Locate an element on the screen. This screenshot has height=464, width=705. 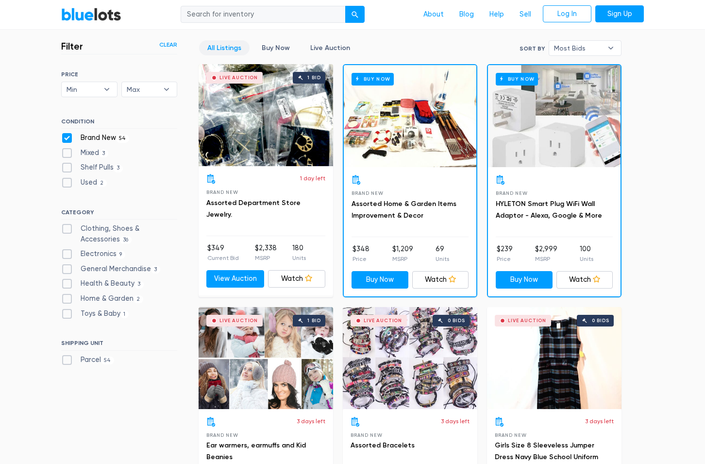
li: $1,209 is located at coordinates (402, 253).